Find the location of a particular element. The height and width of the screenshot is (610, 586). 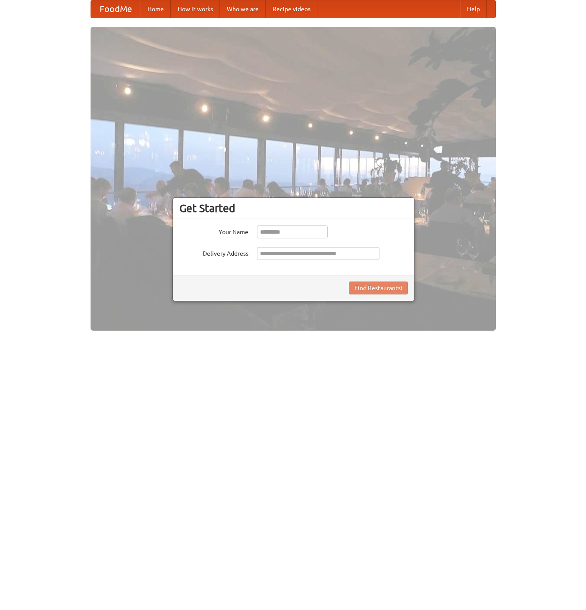

a: Help is located at coordinates (474, 9).